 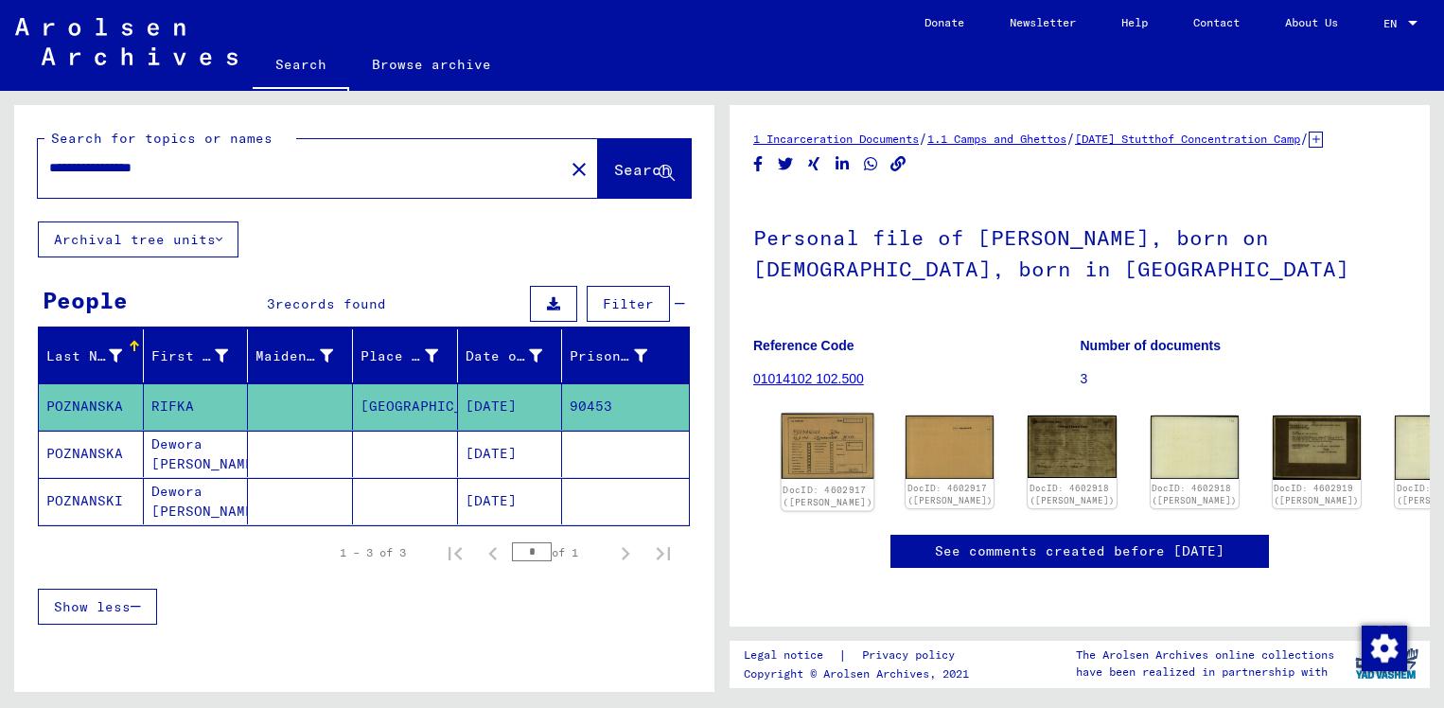 What do you see at coordinates (912, 655) in the screenshot?
I see `a: Privacy policy` at bounding box center [912, 655].